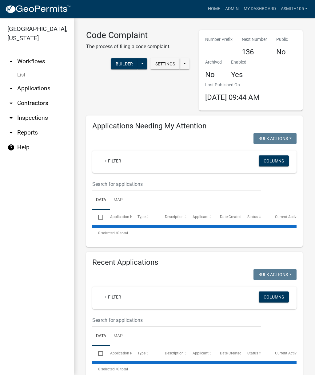  What do you see at coordinates (232, 85) in the screenshot?
I see `p: Last Published On` at bounding box center [232, 85].